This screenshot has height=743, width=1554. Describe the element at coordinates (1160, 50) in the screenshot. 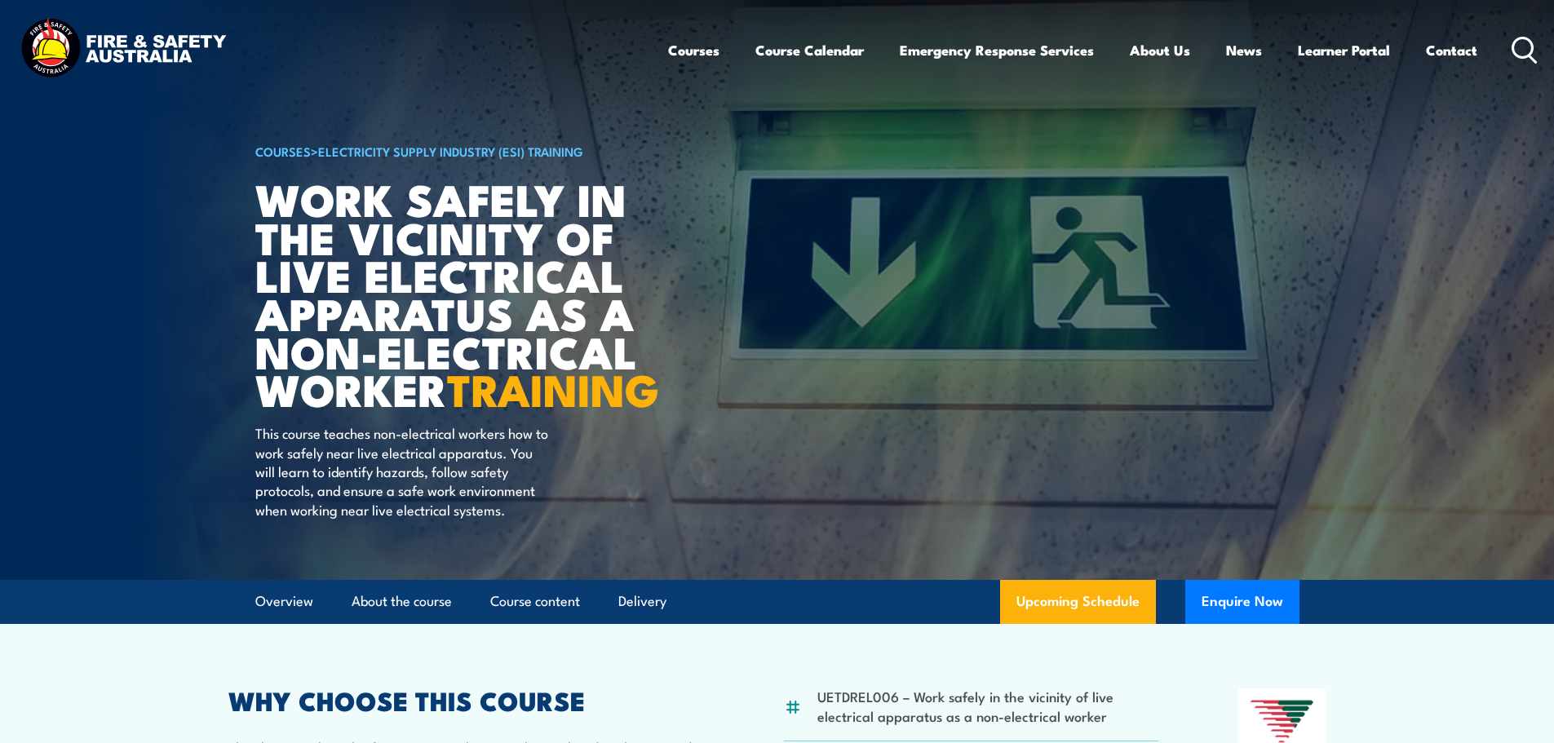

I see `a: About Us` at that location.